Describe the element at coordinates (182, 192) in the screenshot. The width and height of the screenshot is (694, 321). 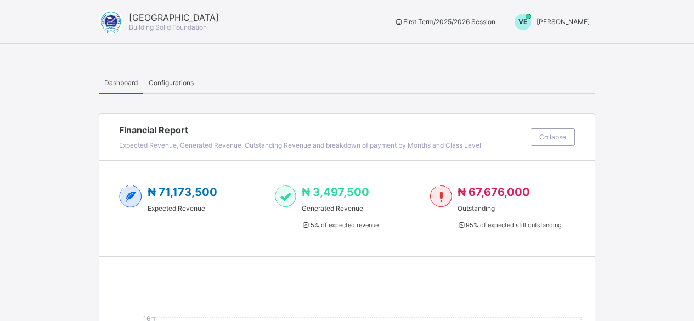
I see `span: ₦ 71,173,500` at that location.